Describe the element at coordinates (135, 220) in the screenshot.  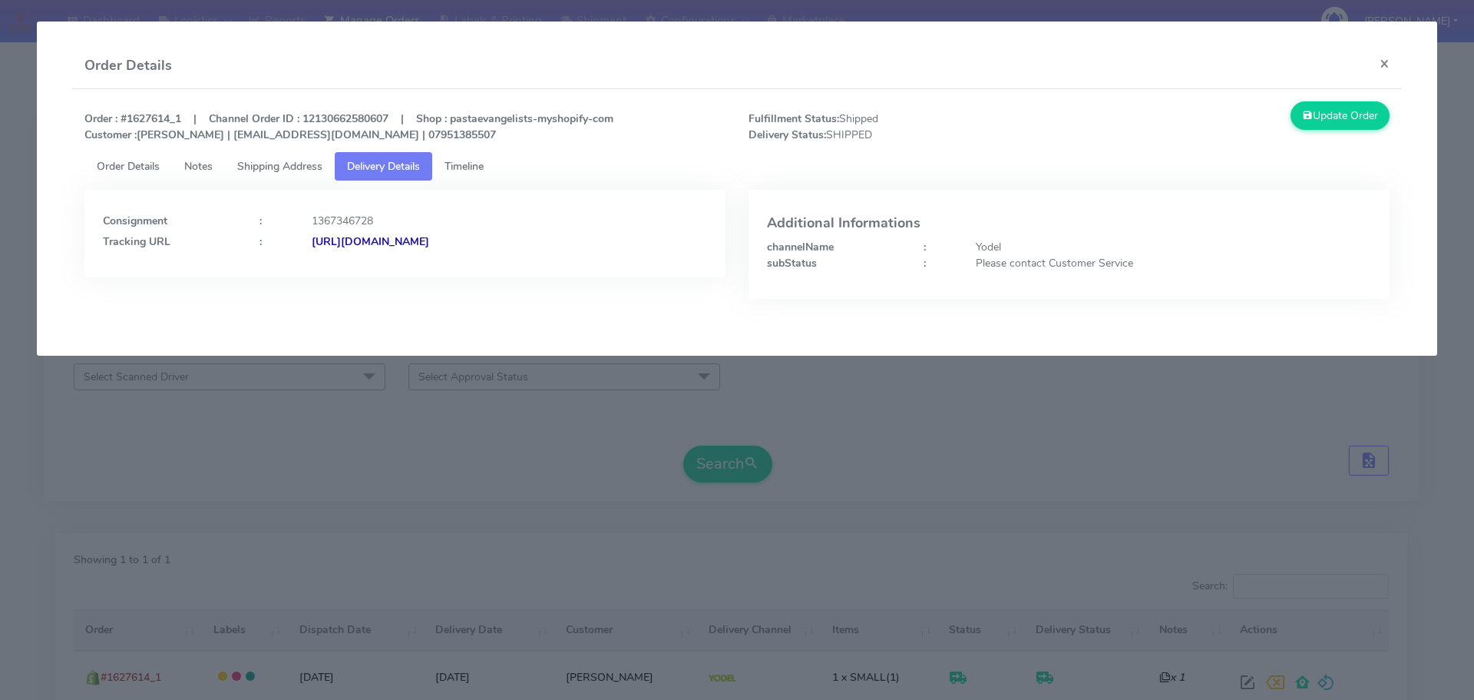
I see `strong: Consignment` at that location.